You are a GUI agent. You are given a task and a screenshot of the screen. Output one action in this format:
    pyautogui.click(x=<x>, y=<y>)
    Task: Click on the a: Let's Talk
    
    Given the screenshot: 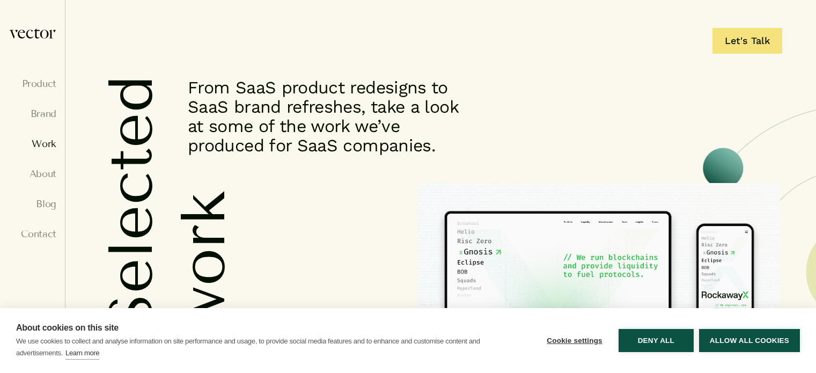 What is the action you would take?
    pyautogui.click(x=747, y=41)
    